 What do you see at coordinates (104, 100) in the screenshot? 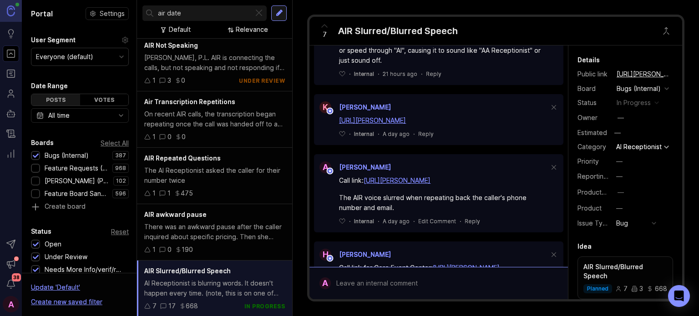
I see `div: Votes` at bounding box center [104, 100].